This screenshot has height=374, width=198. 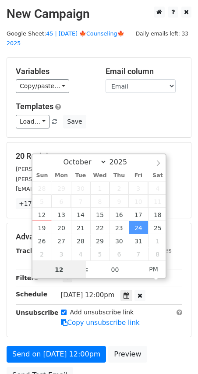 What do you see at coordinates (139, 241) in the screenshot?
I see `span: October 31, 2025` at bounding box center [139, 241].